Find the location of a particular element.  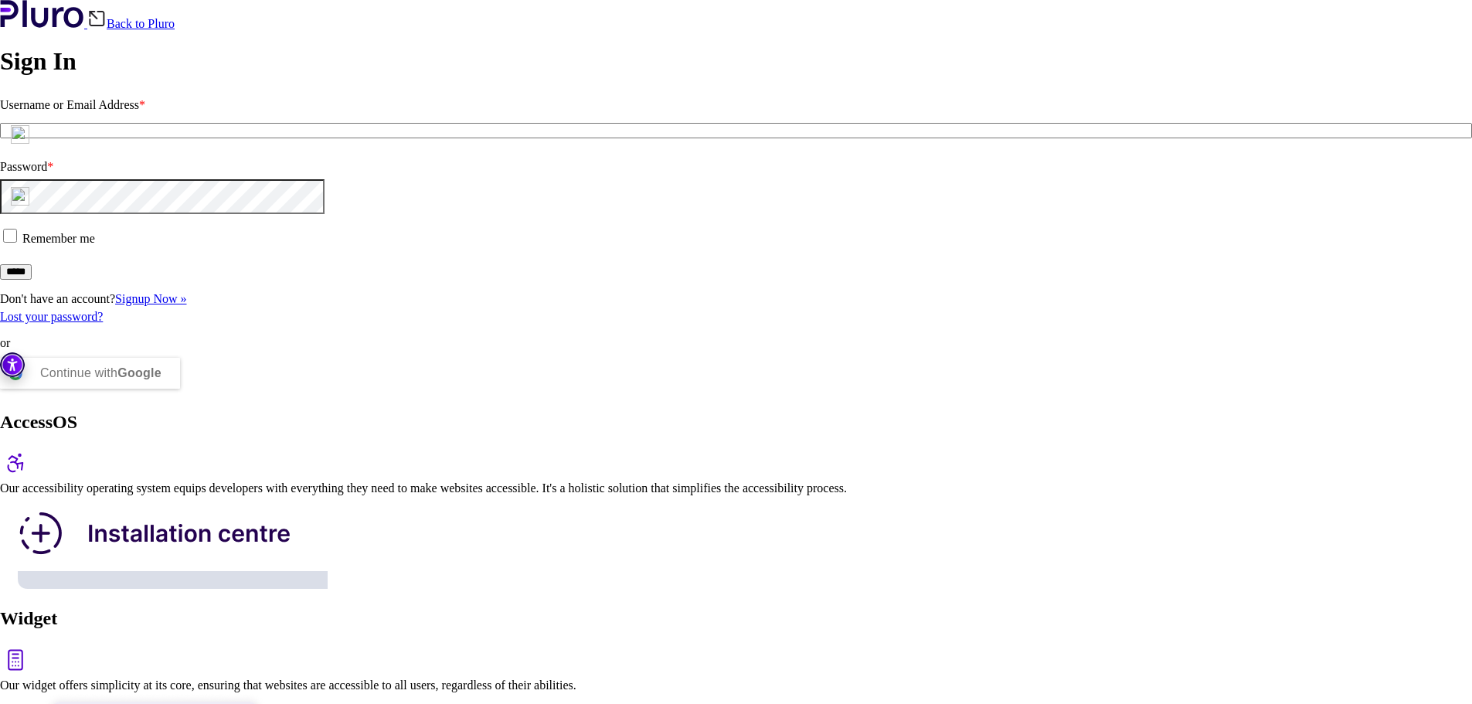

b: Google is located at coordinates (139, 373).